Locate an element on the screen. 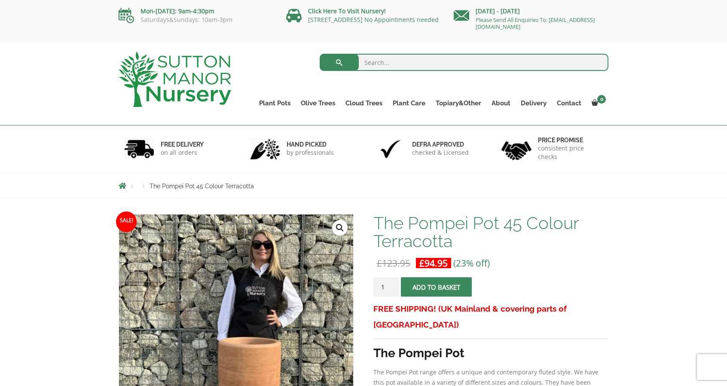 The image size is (727, 386). a: Topiary&Other is located at coordinates (459, 103).